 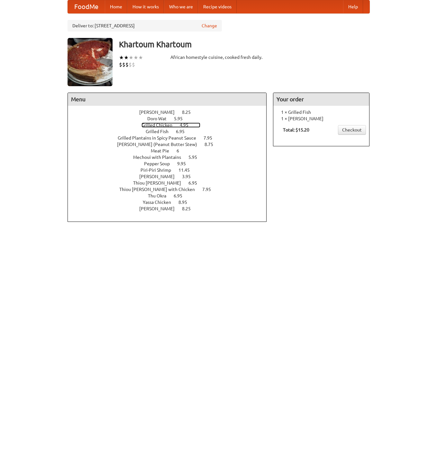 What do you see at coordinates (296, 130) in the screenshot?
I see `b: Total: $15.20` at bounding box center [296, 130].